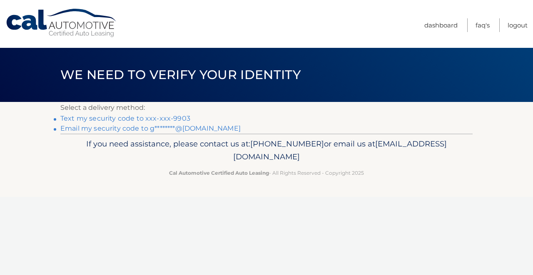 Image resolution: width=533 pixels, height=275 pixels. I want to click on a: Cal Automotive, so click(62, 23).